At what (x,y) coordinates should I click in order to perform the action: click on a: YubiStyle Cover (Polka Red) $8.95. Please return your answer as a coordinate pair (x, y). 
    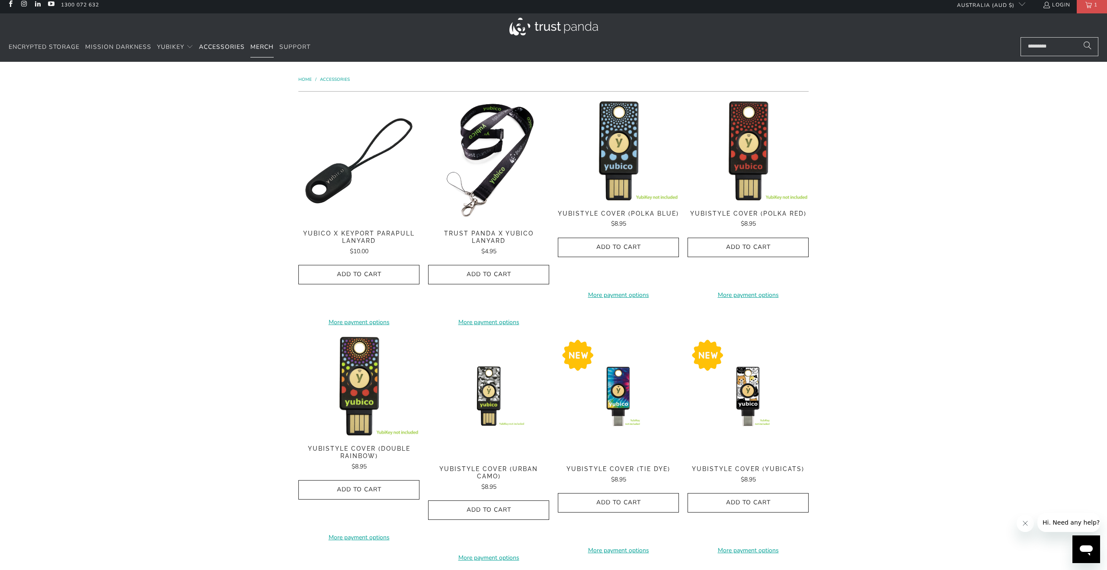
    Looking at the image, I should click on (748, 220).